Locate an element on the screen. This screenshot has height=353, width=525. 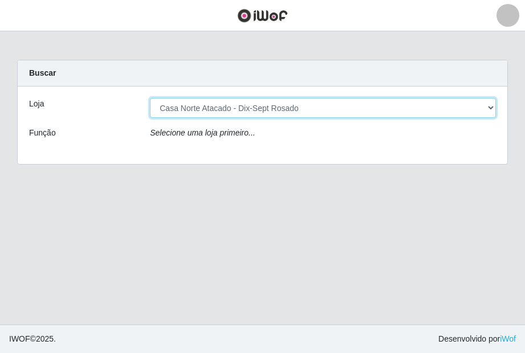
img: CoreUI Logo is located at coordinates (262, 15).